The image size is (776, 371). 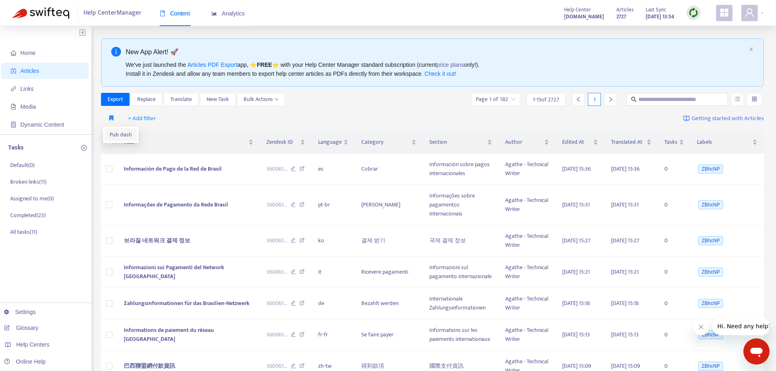 I want to click on img: image-link, so click(x=686, y=119).